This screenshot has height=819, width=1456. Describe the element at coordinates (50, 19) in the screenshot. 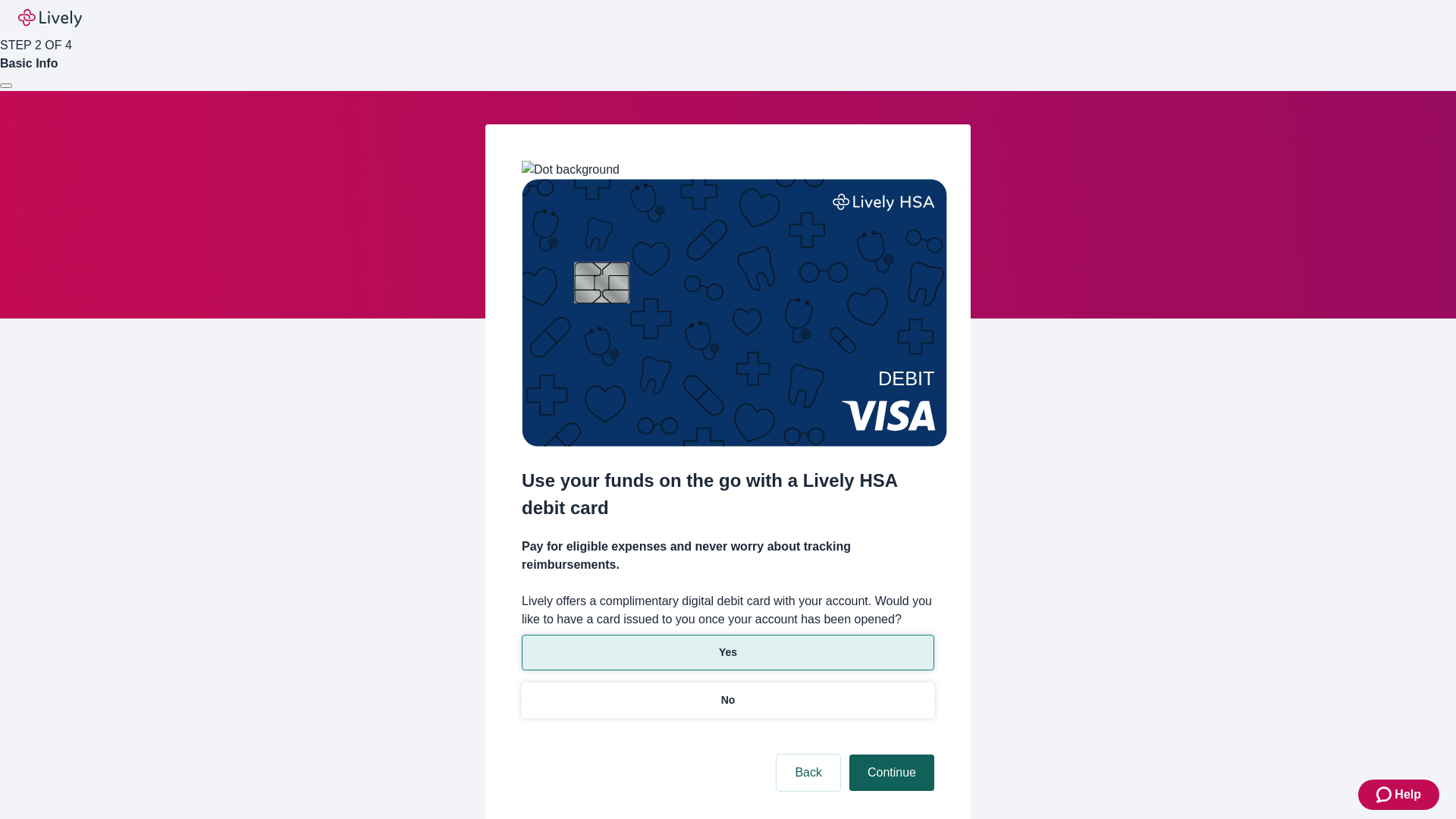

I see `img: Lively` at that location.